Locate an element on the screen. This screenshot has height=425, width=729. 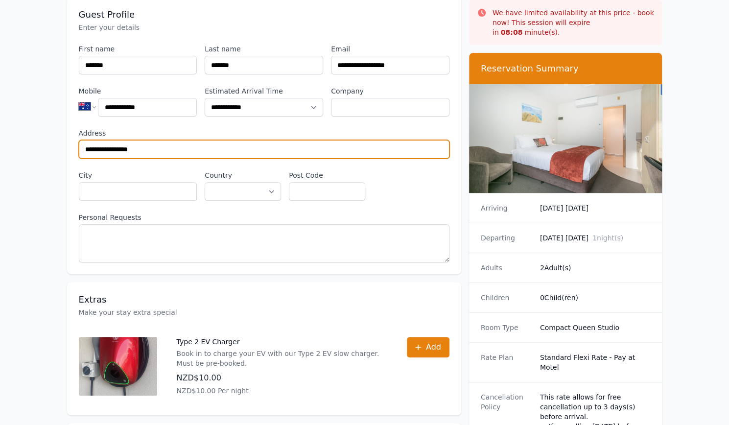
p: NZD$10.00 Per night is located at coordinates (282, 390).